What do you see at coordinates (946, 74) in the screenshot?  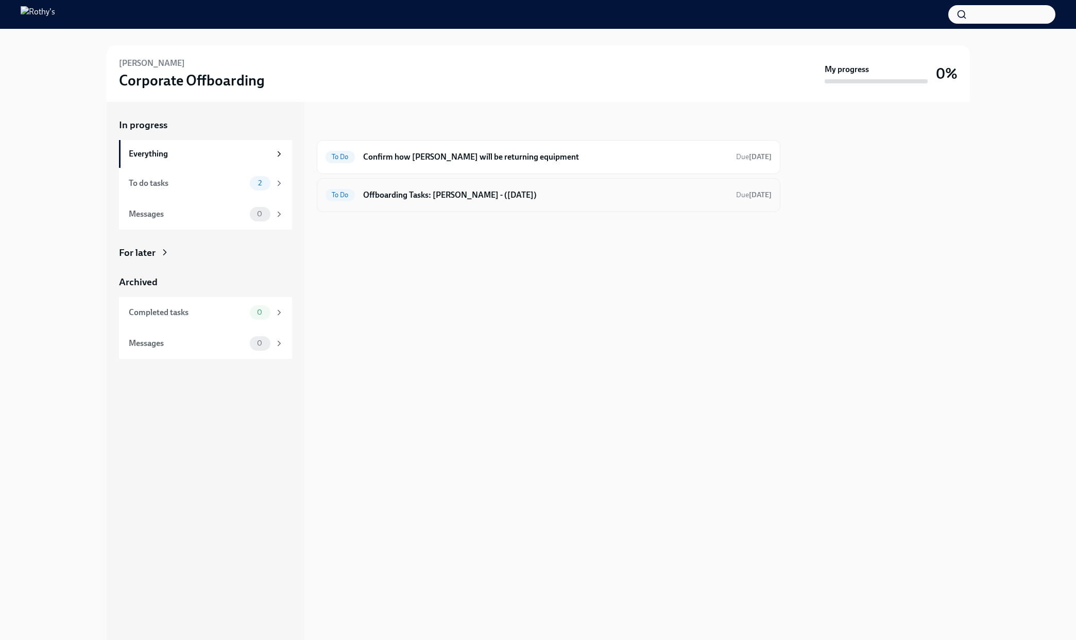 I see `h3: 0%` at bounding box center [946, 74].